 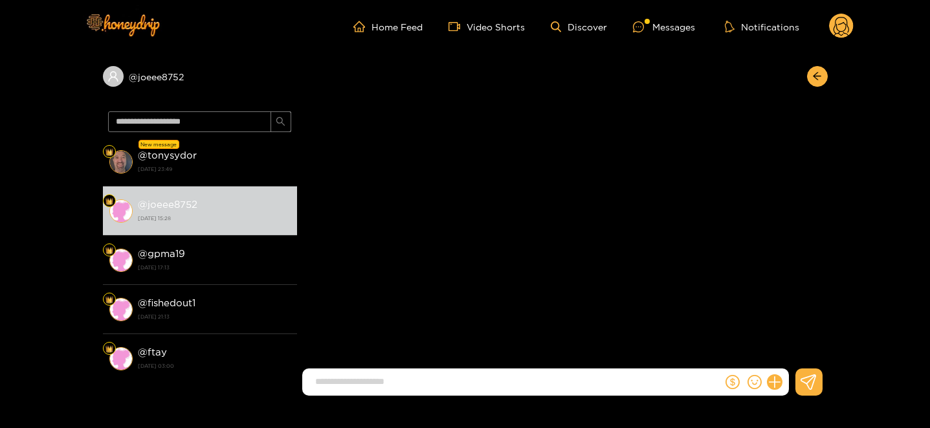 What do you see at coordinates (161, 253) in the screenshot?
I see `strong: @ gpma19` at bounding box center [161, 253].